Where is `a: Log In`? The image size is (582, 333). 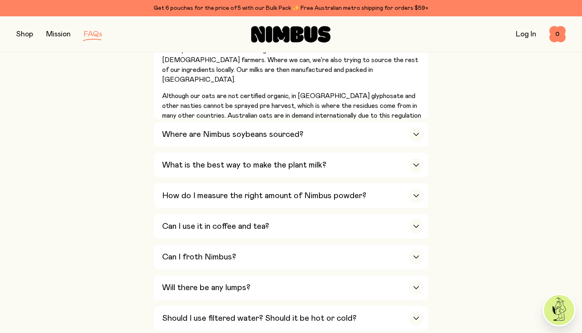
a: Log In is located at coordinates (526, 34).